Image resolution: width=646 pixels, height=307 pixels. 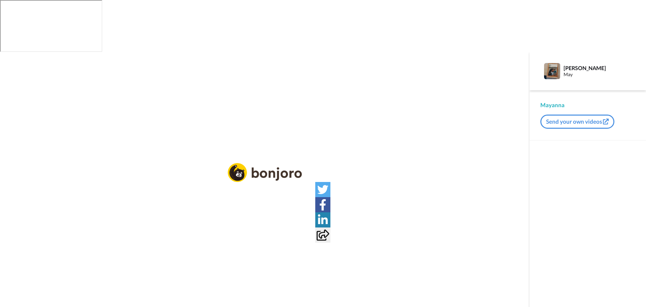 I want to click on img: logo_full.png, so click(x=265, y=172).